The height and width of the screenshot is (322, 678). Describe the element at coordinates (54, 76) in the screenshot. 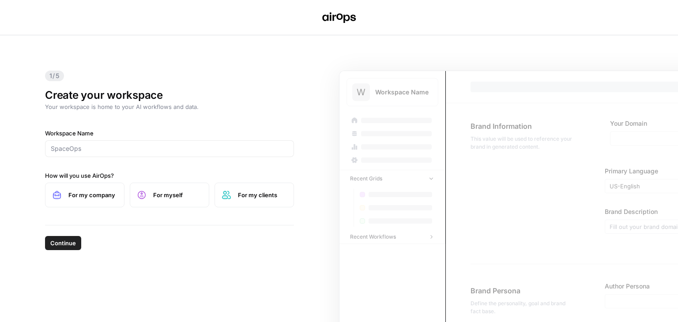

I see `span: 1/5` at that location.